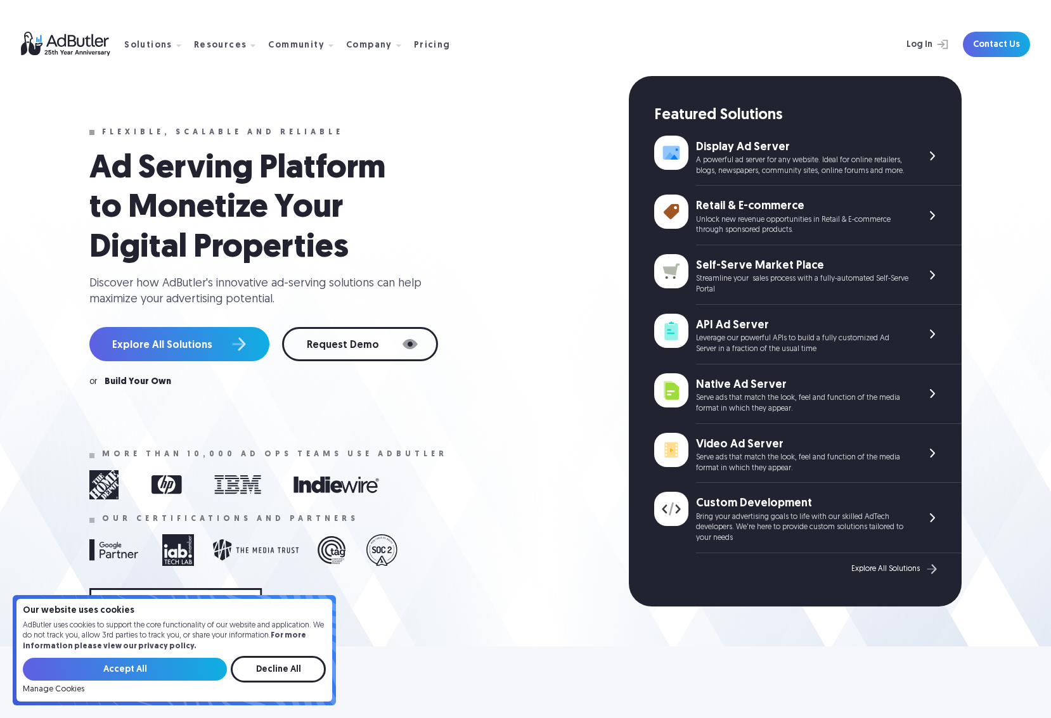 The width and height of the screenshot is (1051, 718). Describe the element at coordinates (914, 44) in the screenshot. I see `a: Log In` at that location.